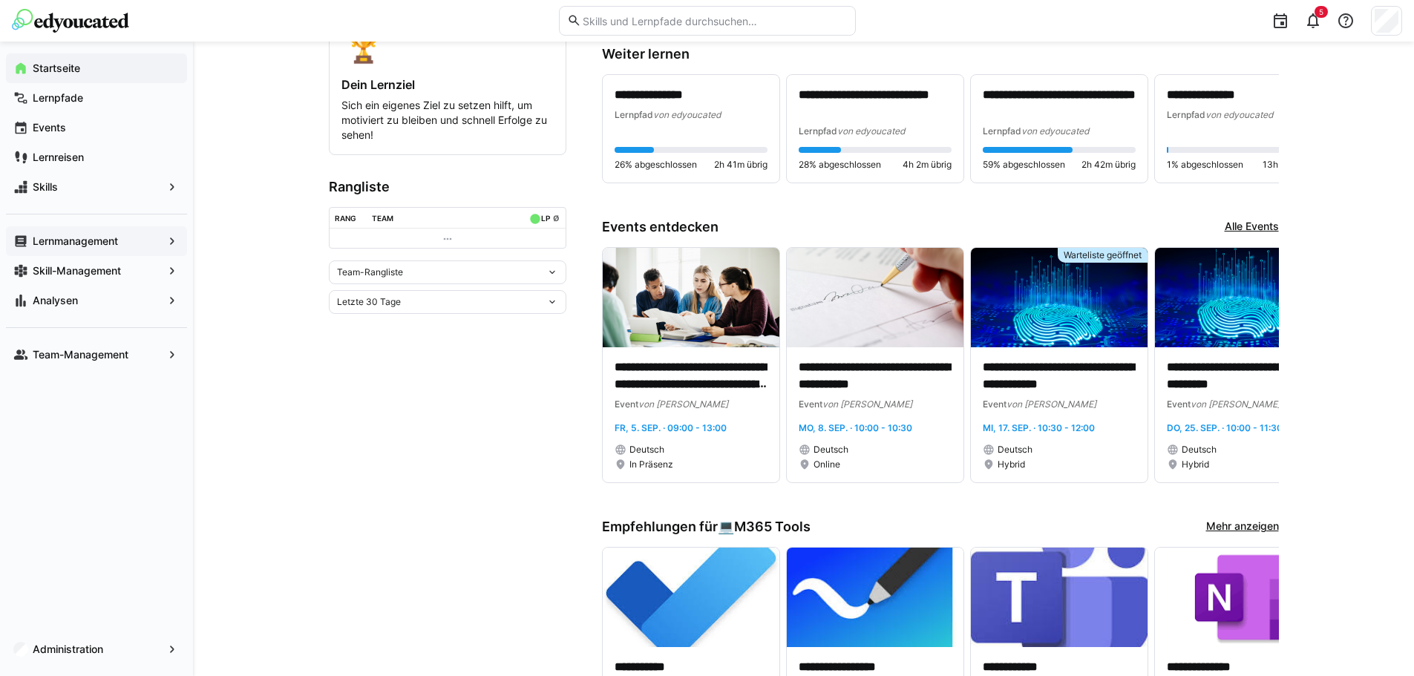  Describe the element at coordinates (660, 227) in the screenshot. I see `h3: Events entdecken` at that location.